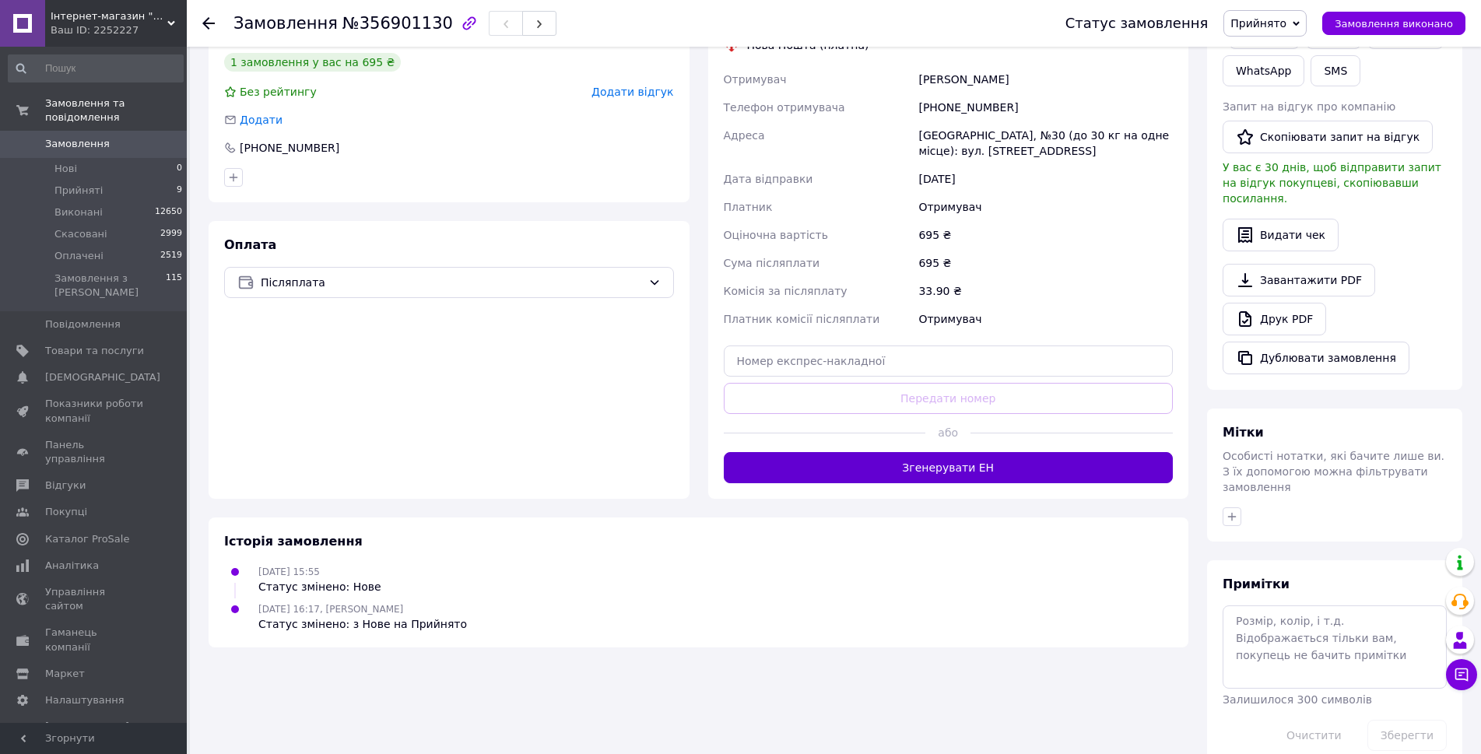 Image resolution: width=1481 pixels, height=754 pixels. What do you see at coordinates (1243, 432) in the screenshot?
I see `span: Мітки` at bounding box center [1243, 432].